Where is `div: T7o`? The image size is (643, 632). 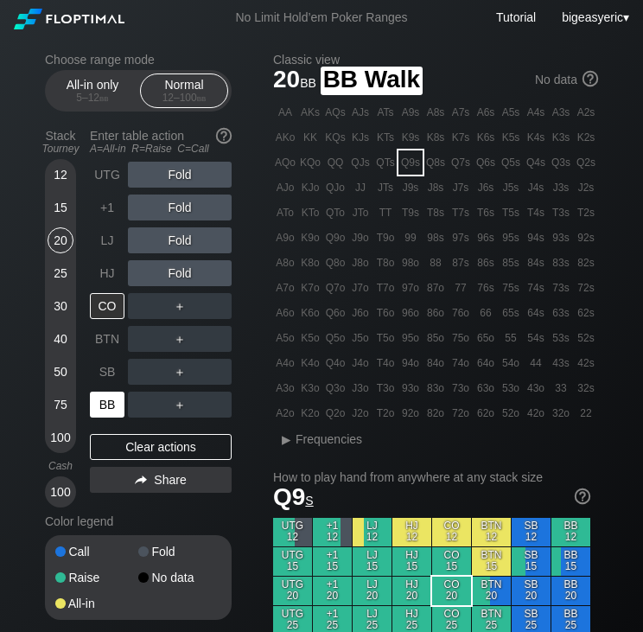 div: T7o is located at coordinates (385, 288).